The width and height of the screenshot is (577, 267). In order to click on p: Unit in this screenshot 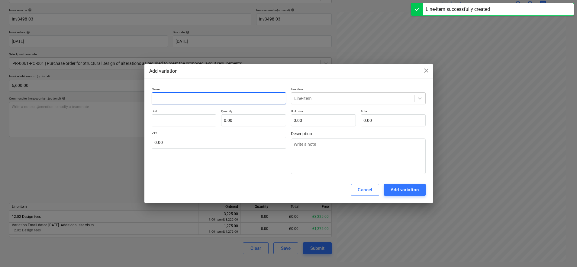, I will do `click(184, 112)`.